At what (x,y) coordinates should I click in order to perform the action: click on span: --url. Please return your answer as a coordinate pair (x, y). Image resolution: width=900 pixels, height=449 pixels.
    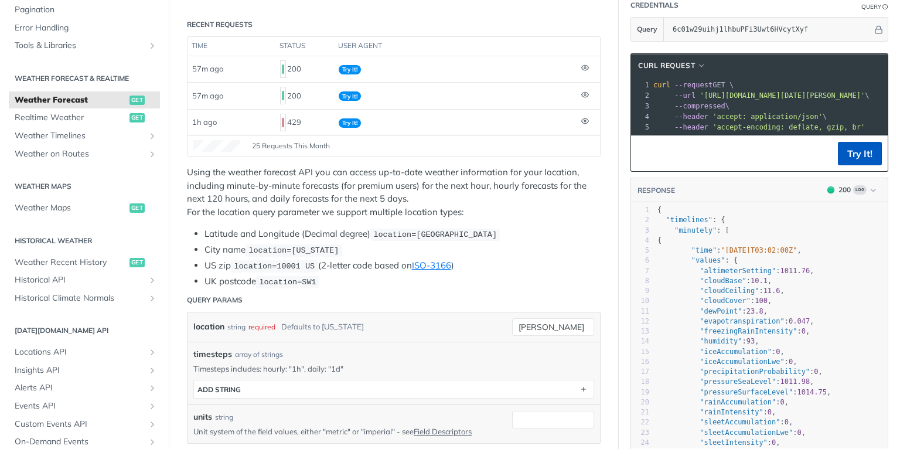
    Looking at the image, I should click on (685, 95).